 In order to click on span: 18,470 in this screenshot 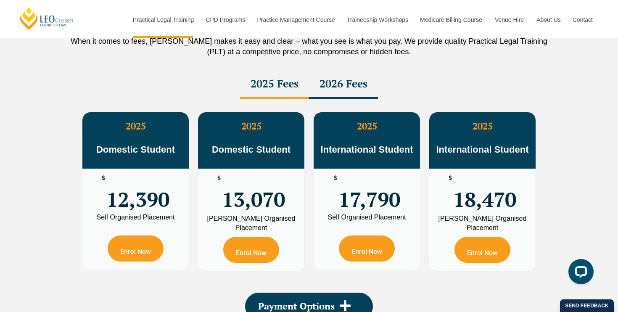, I will do `click(485, 191)`.